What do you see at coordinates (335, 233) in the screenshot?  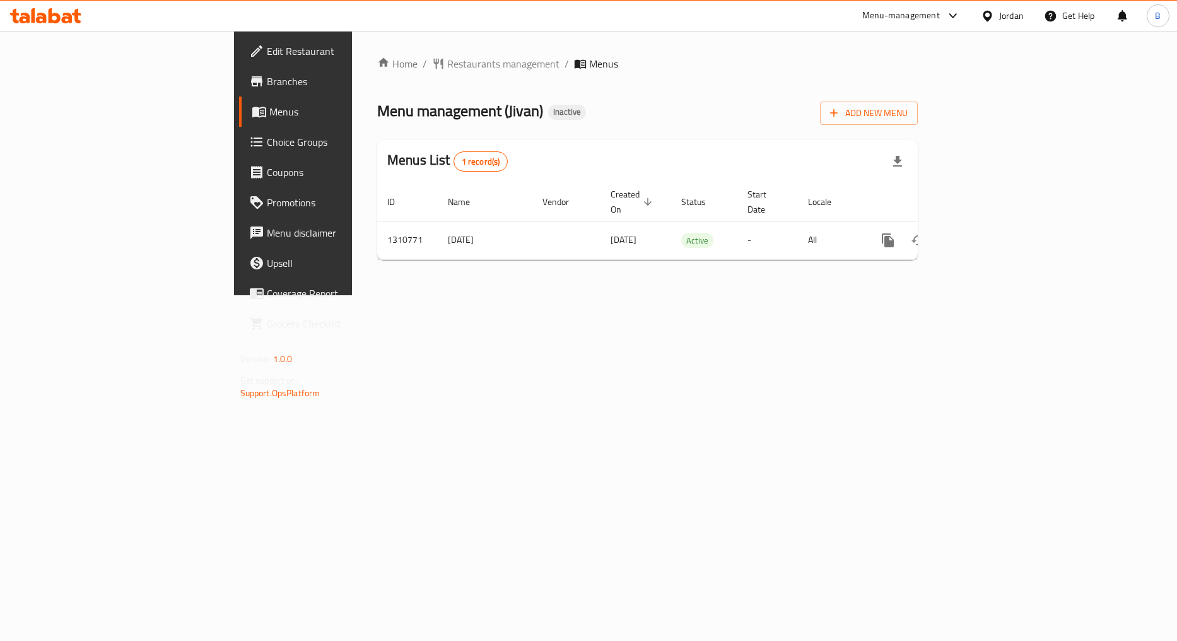 I see `a: Menu disclaimer` at bounding box center [335, 233].